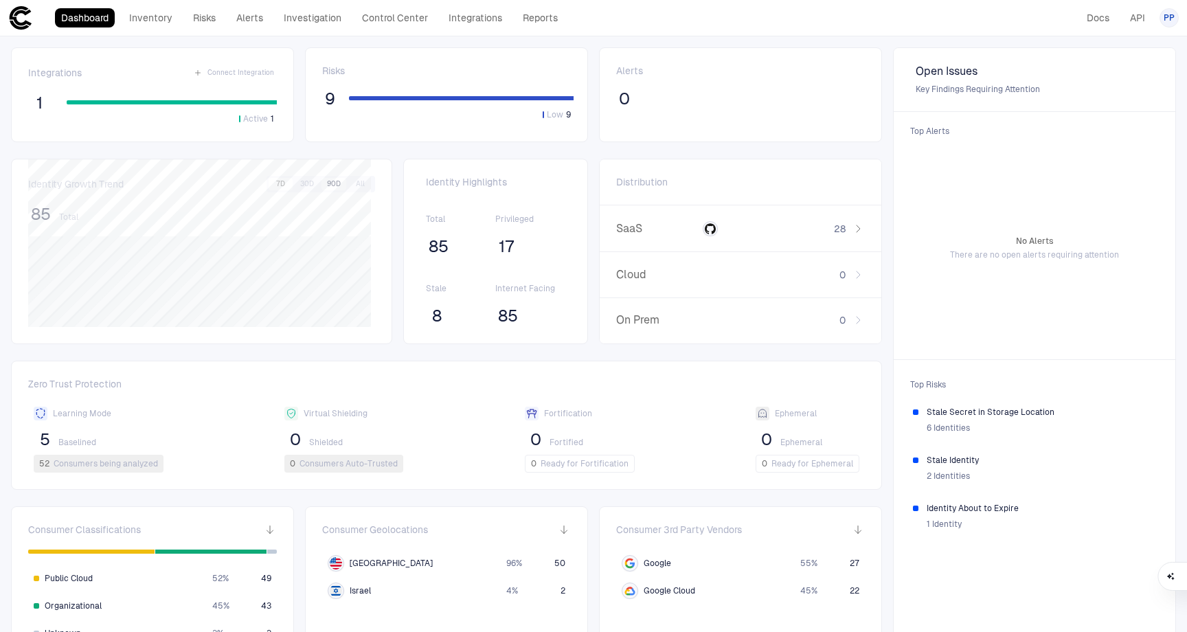 The height and width of the screenshot is (632, 1187). What do you see at coordinates (55, 73) in the screenshot?
I see `span: Integrations` at bounding box center [55, 73].